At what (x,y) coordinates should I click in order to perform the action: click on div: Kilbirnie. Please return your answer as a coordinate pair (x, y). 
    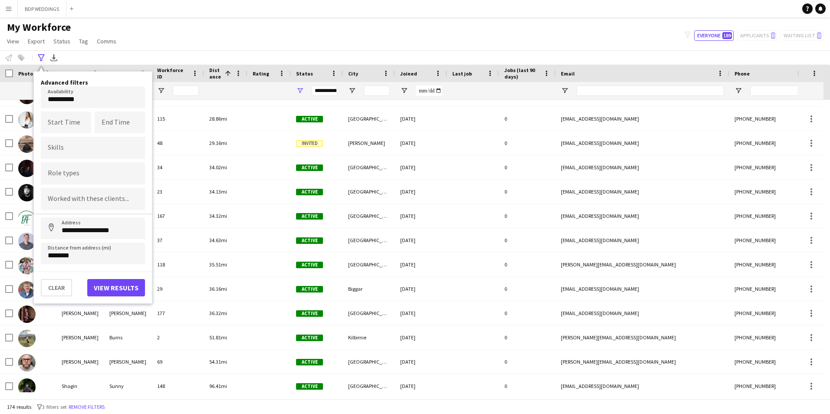
    Looking at the image, I should click on (369, 337).